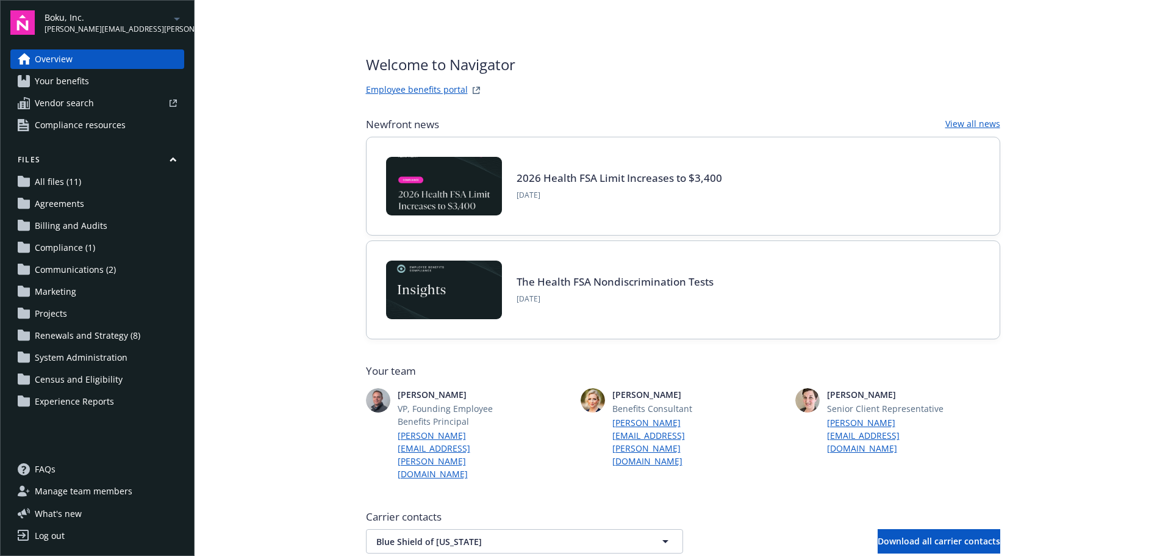 Image resolution: width=1171 pixels, height=556 pixels. Describe the element at coordinates (97, 226) in the screenshot. I see `a: Billing and Audits` at that location.